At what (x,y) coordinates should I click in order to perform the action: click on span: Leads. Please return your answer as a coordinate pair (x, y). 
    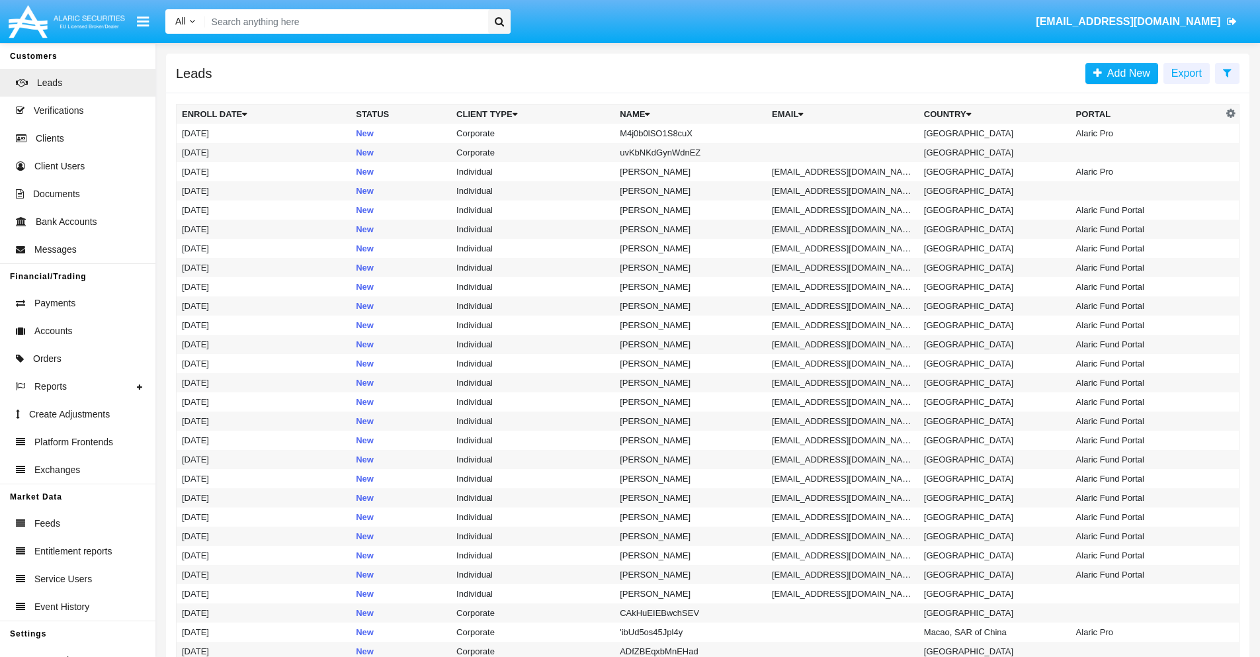
    Looking at the image, I should click on (50, 83).